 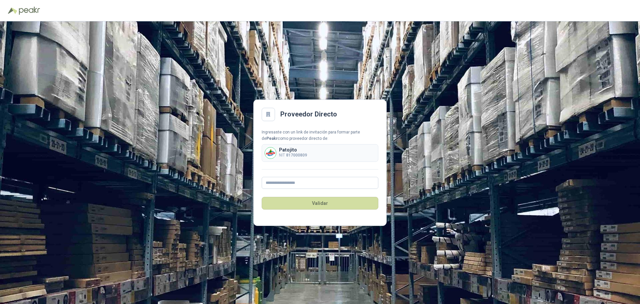 I want to click on h2: Proveedor Directo, so click(x=309, y=114).